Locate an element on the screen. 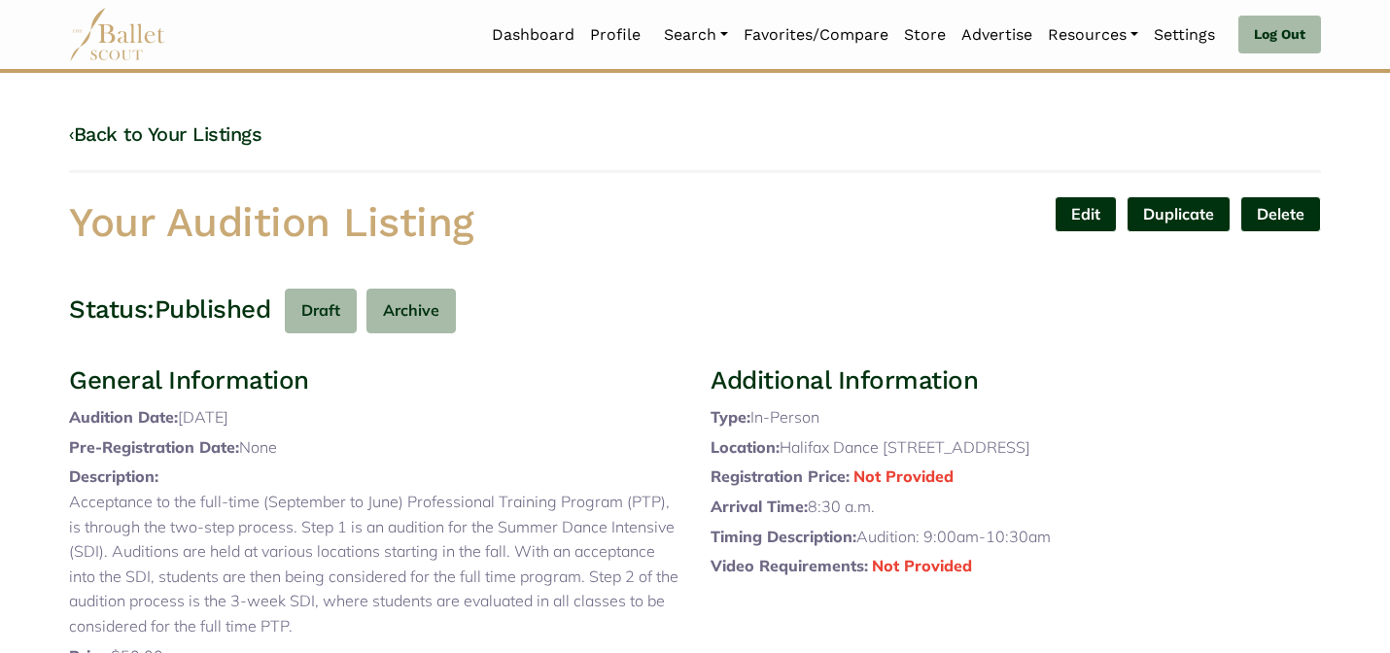 The width and height of the screenshot is (1390, 653). span: Timing Description: is located at coordinates (784, 537).